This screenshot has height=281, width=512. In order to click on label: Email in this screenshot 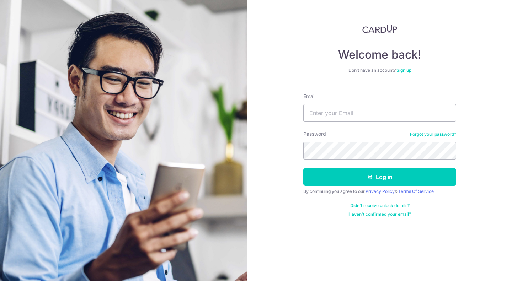, I will do `click(309, 96)`.